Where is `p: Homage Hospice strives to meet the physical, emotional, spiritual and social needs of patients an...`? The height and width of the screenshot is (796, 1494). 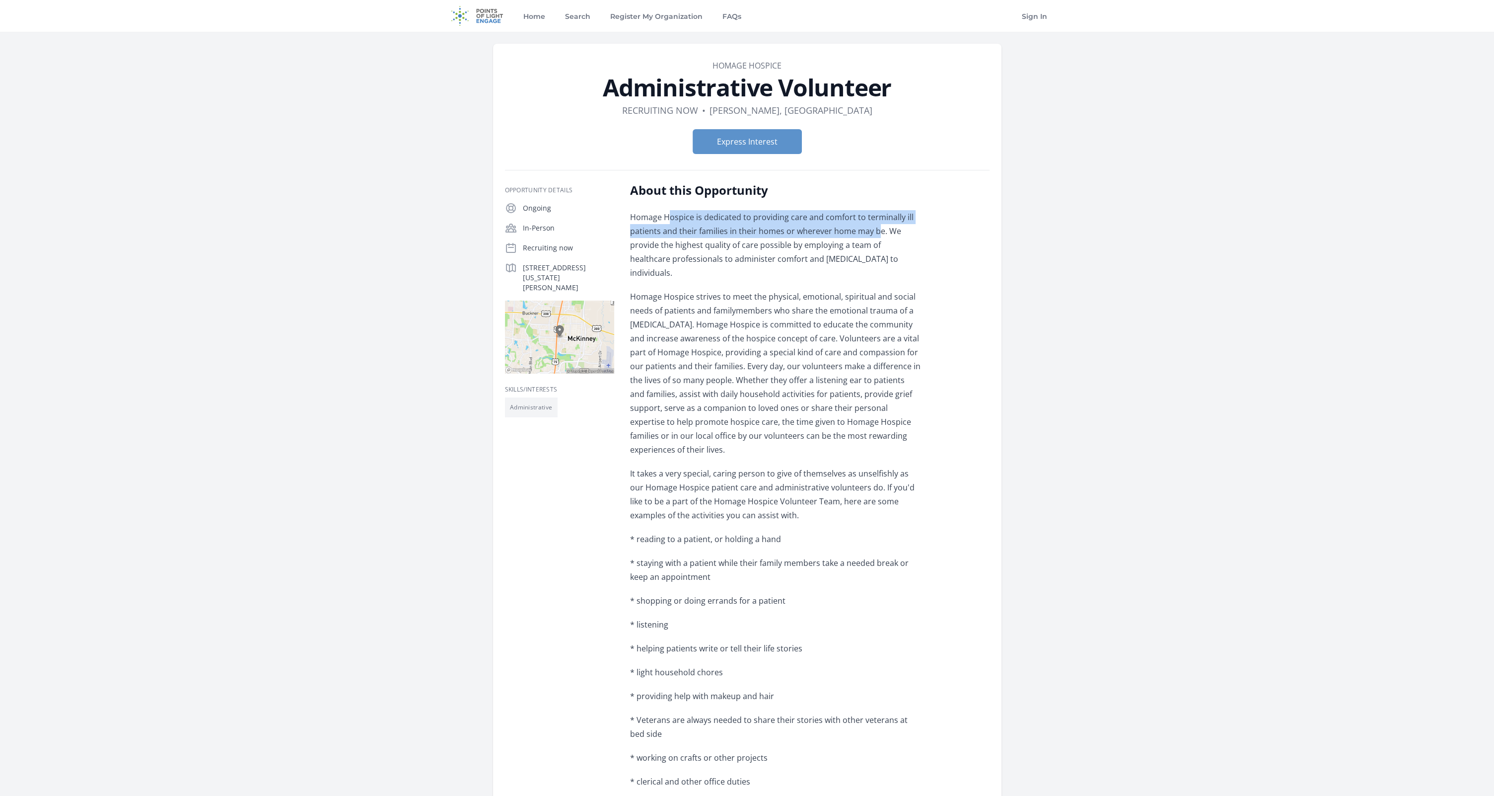
p: Homage Hospice strives to meet the physical, emotional, spiritual and social needs of patients an... is located at coordinates (775, 373).